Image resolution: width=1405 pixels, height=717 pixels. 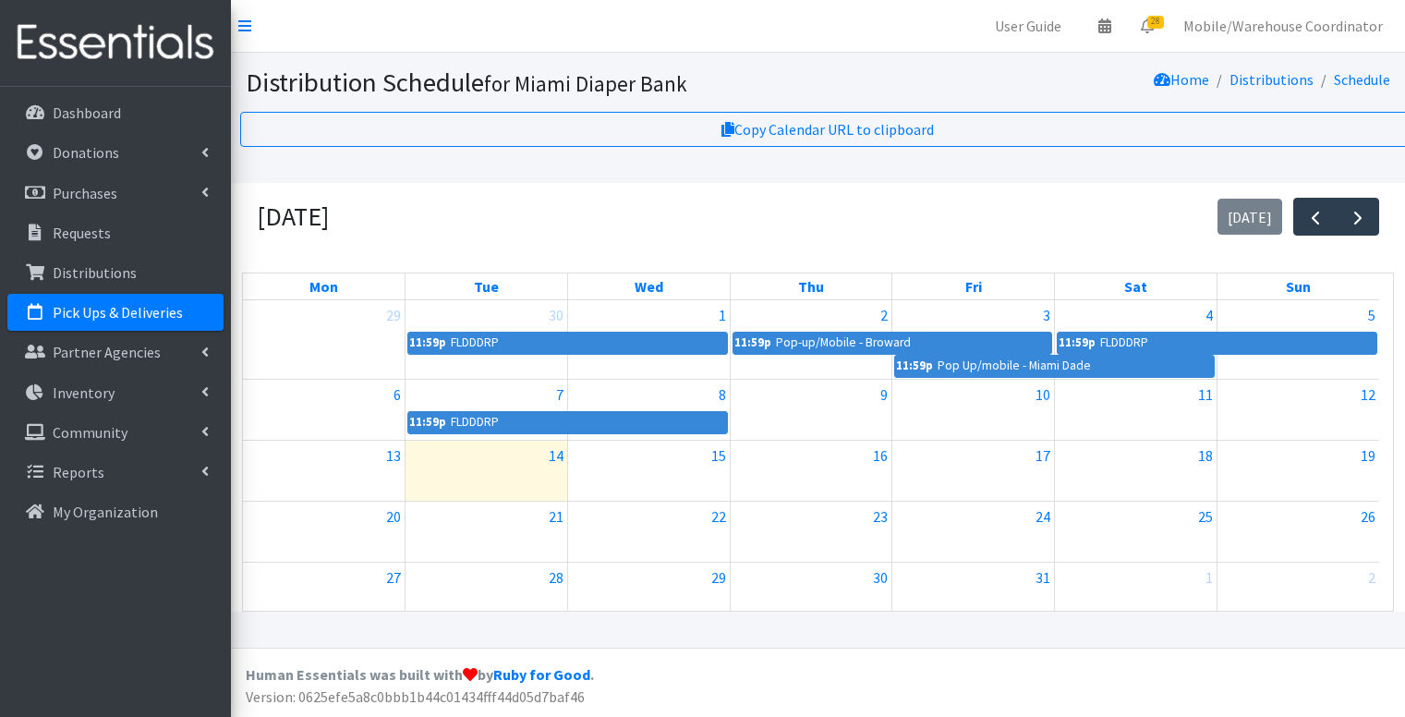 What do you see at coordinates (880, 455) in the screenshot?
I see `a: October 16, 2025` at bounding box center [880, 455].